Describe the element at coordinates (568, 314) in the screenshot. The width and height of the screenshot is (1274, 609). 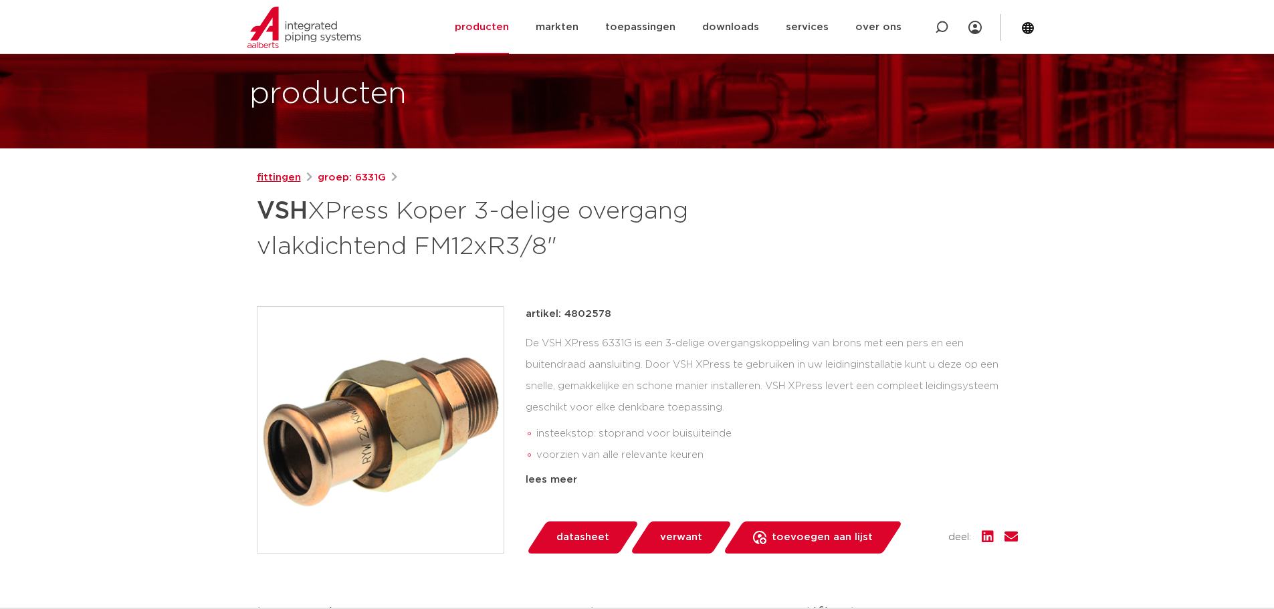
I see `p: artikel: 4802578` at that location.